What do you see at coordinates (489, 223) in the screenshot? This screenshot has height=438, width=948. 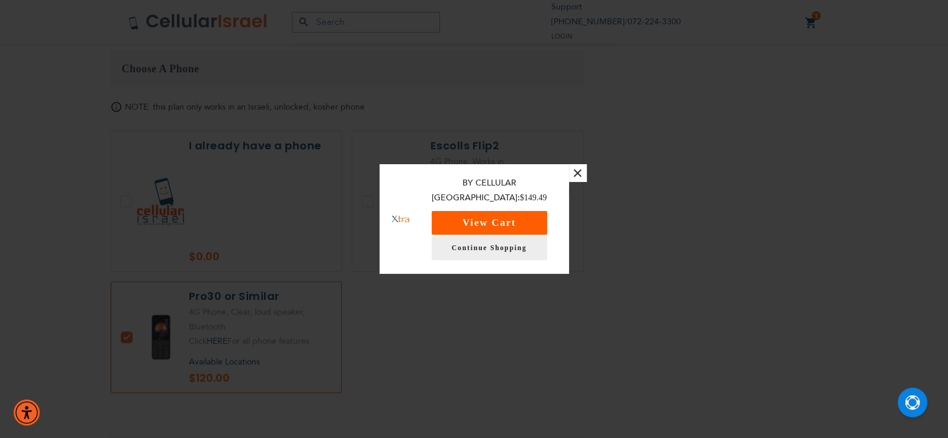 I see `button: View Cart` at bounding box center [489, 223].